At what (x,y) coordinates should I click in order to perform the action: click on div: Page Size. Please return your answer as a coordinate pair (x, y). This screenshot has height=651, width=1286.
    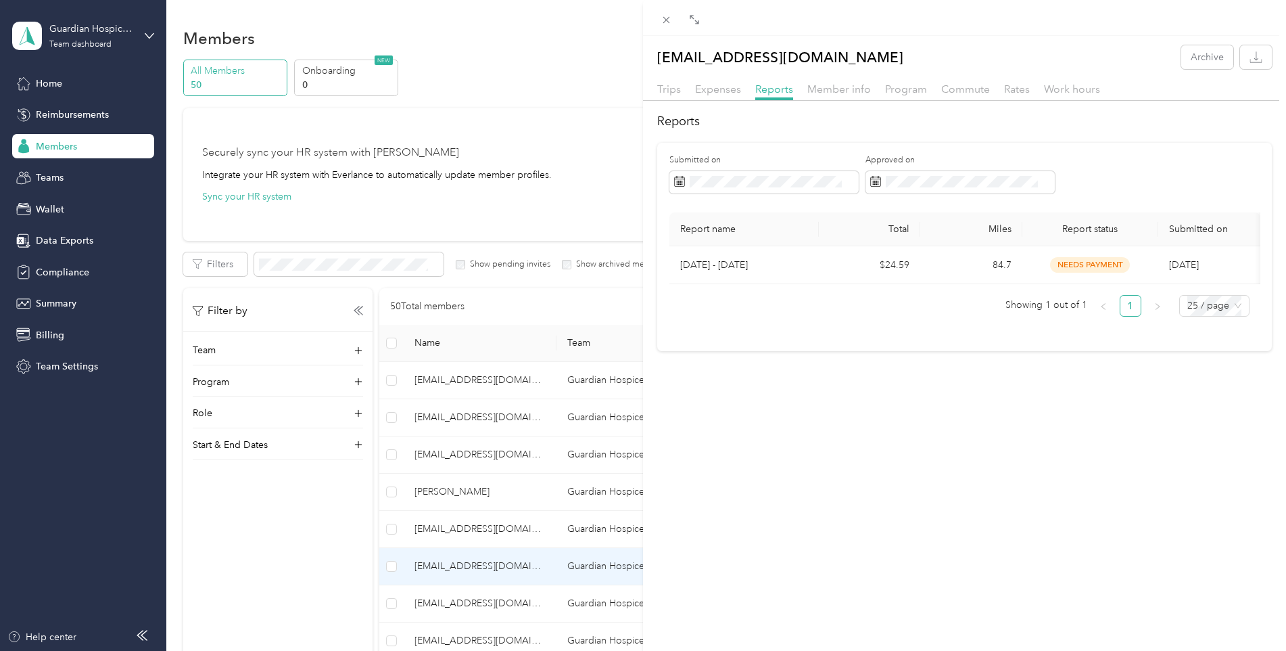
    Looking at the image, I should click on (1215, 306).